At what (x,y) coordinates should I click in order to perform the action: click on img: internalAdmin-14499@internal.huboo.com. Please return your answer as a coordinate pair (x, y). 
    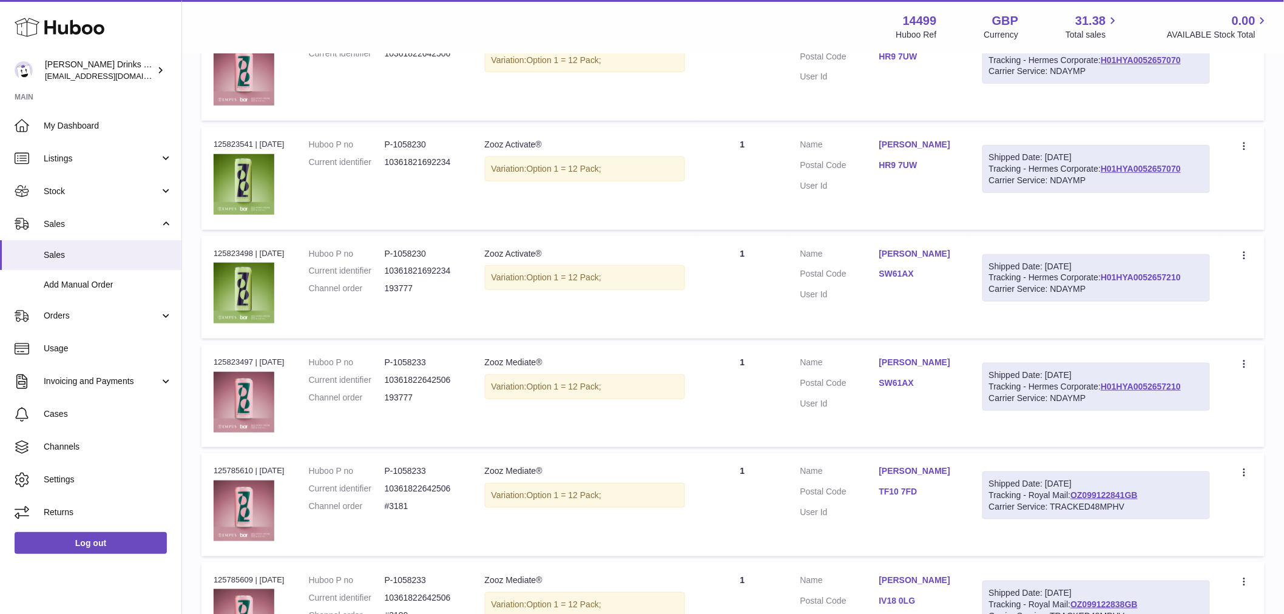
    Looking at the image, I should click on (24, 70).